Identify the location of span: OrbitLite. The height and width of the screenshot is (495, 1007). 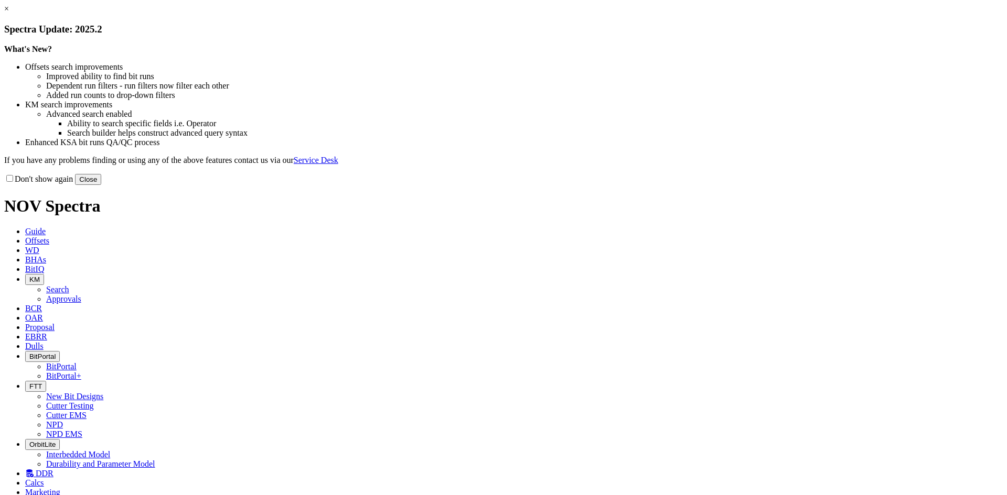
(42, 445).